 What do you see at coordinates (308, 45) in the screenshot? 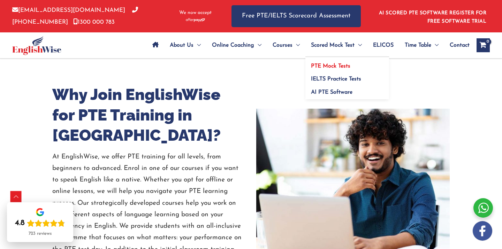
I see `nav: Site Navigation: Main Menu` at bounding box center [308, 45].